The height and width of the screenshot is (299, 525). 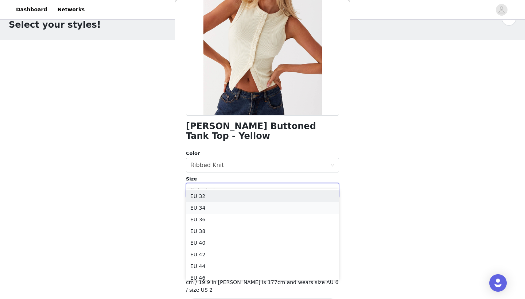 I want to click on h1: Select your styles!, so click(x=55, y=25).